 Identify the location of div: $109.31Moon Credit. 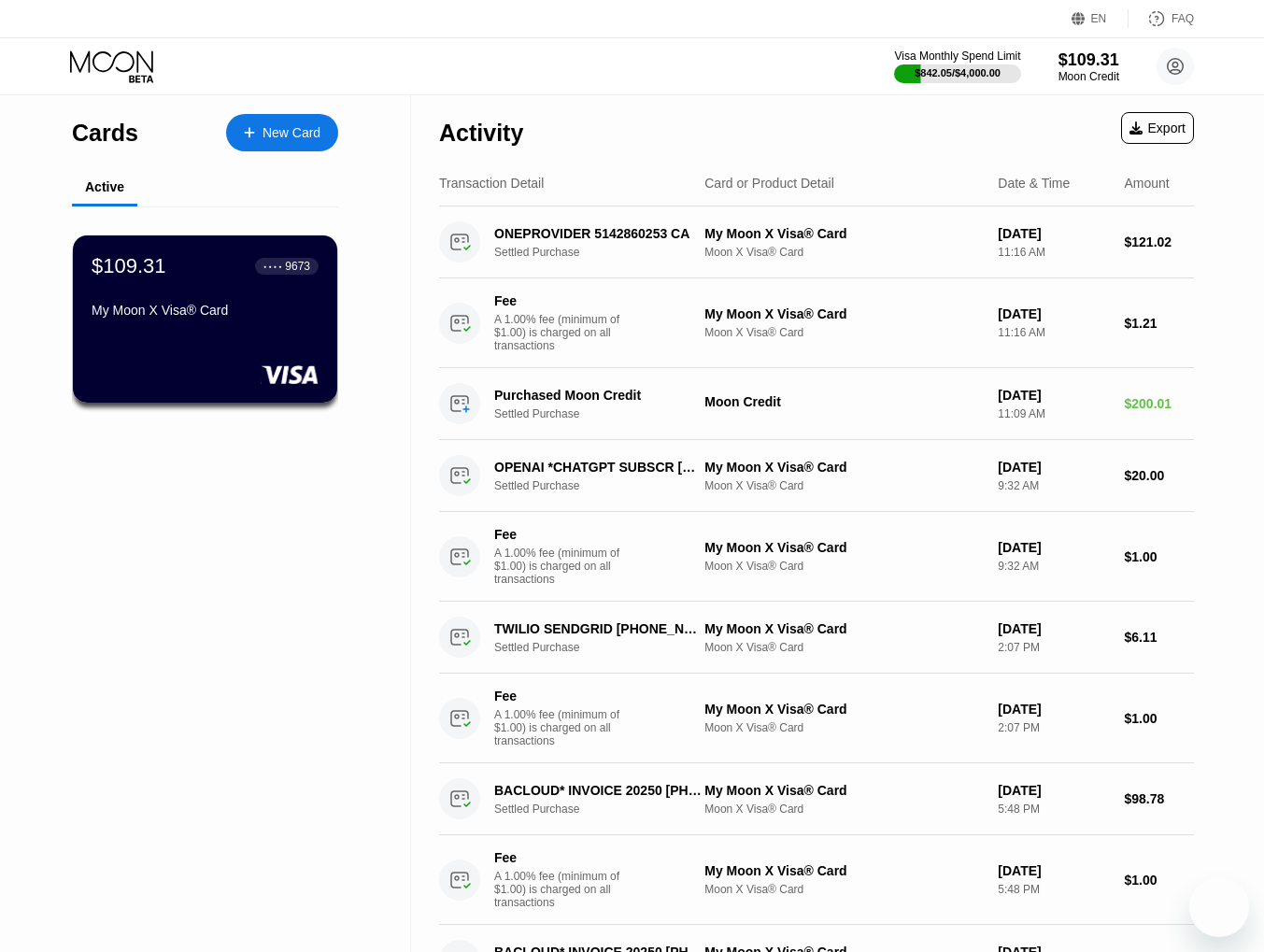
(1088, 66).